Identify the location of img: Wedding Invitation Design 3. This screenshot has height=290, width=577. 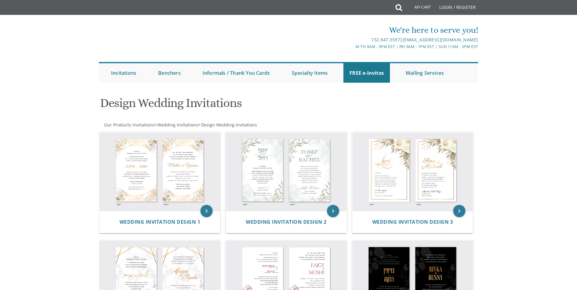
(413, 172).